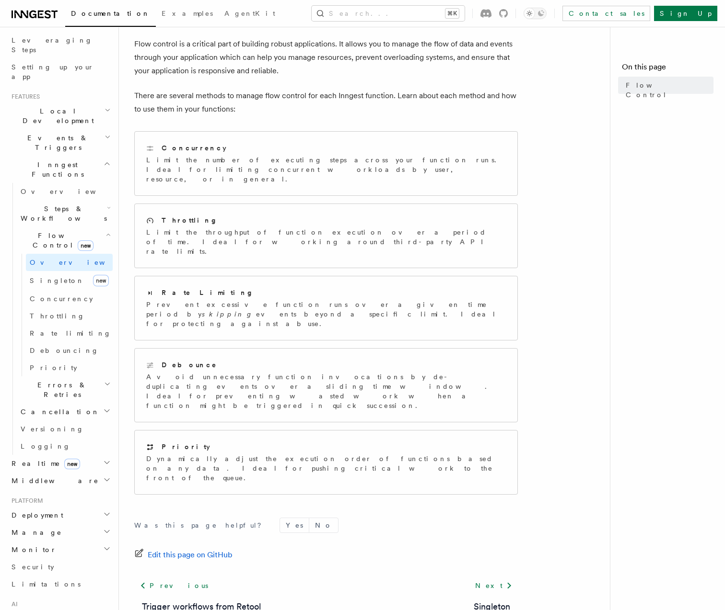  What do you see at coordinates (173, 586) in the screenshot?
I see `a: Previous` at bounding box center [173, 586].